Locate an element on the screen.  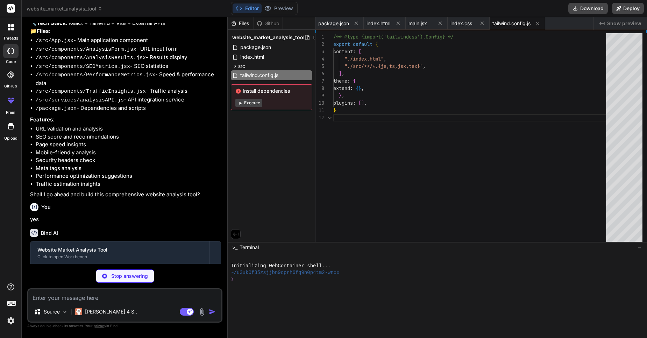
code: /package.json is located at coordinates (56, 108).